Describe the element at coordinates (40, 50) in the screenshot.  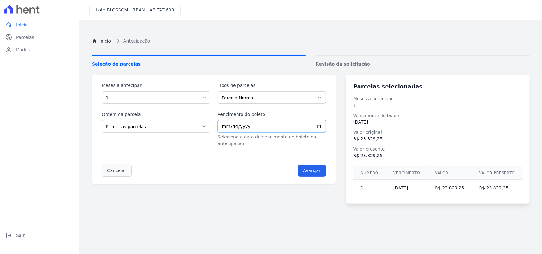
I see `a: personDados` at that location.